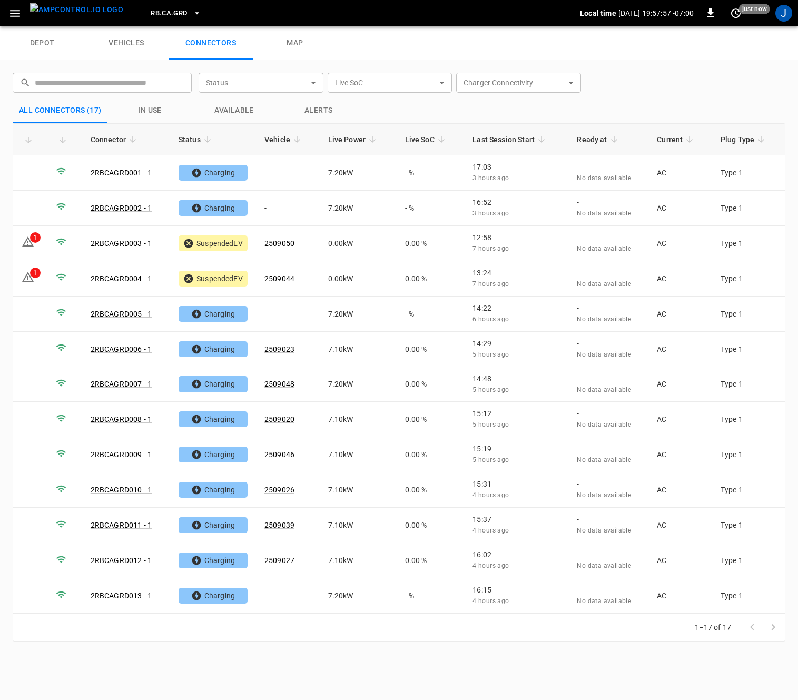  What do you see at coordinates (279, 525) in the screenshot?
I see `a: 2509039` at bounding box center [279, 525].